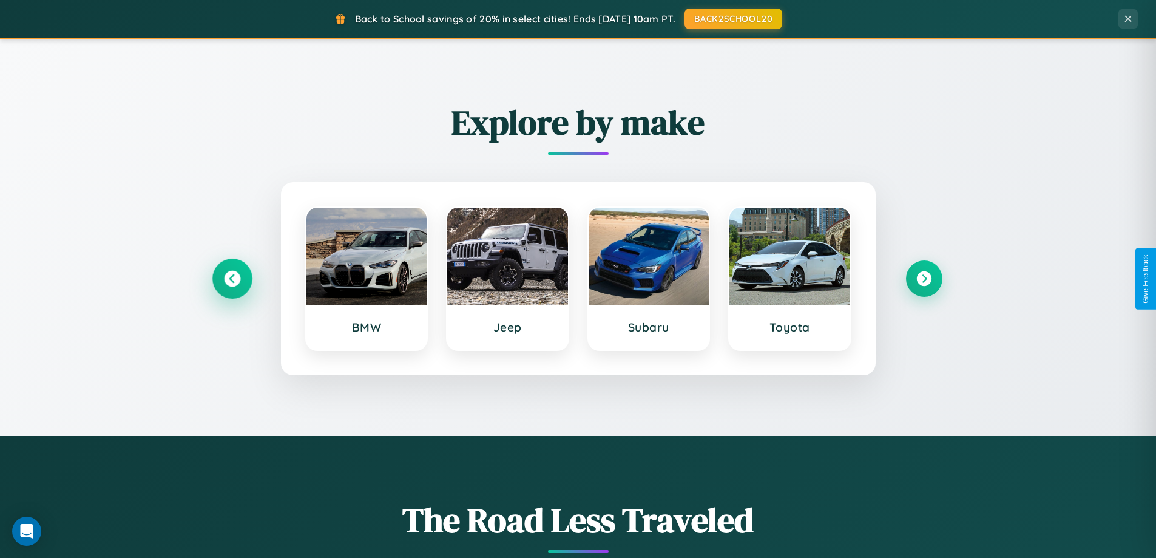 Image resolution: width=1156 pixels, height=558 pixels. Describe the element at coordinates (579, 122) in the screenshot. I see `h2: Explore by make` at that location.